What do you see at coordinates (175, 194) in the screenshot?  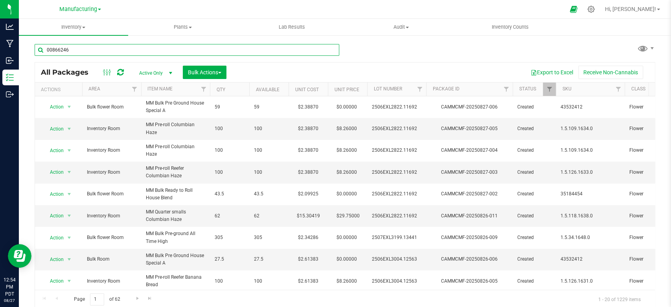 I see `span: MM Bulk Ready to Roll House Blend` at bounding box center [175, 194].